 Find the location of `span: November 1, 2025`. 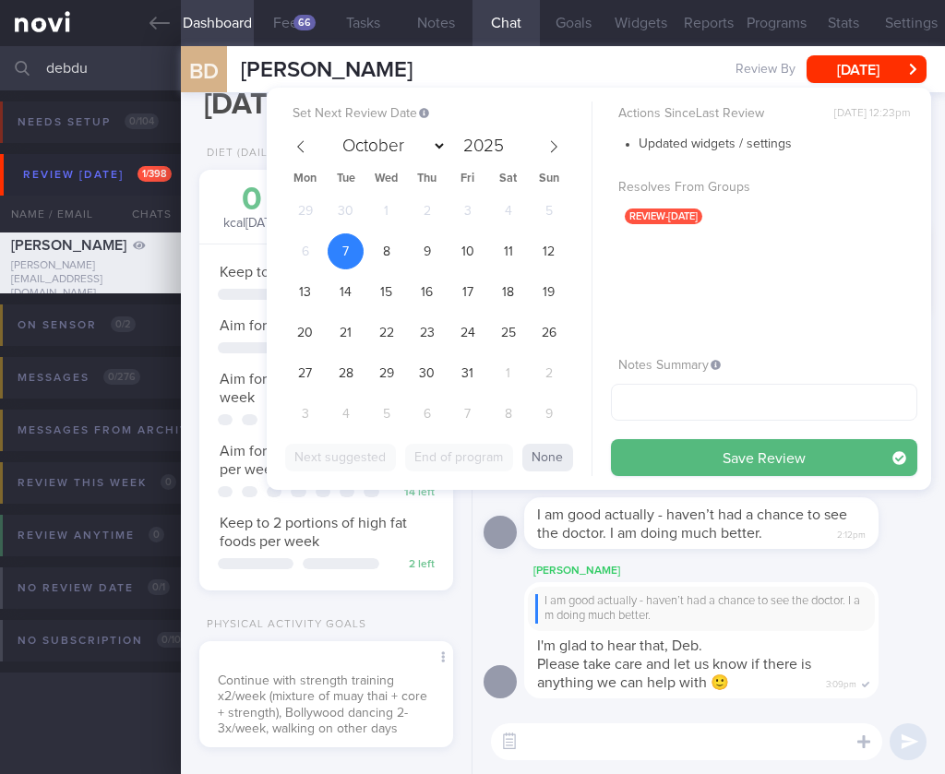

span: November 1, 2025 is located at coordinates (507, 373).